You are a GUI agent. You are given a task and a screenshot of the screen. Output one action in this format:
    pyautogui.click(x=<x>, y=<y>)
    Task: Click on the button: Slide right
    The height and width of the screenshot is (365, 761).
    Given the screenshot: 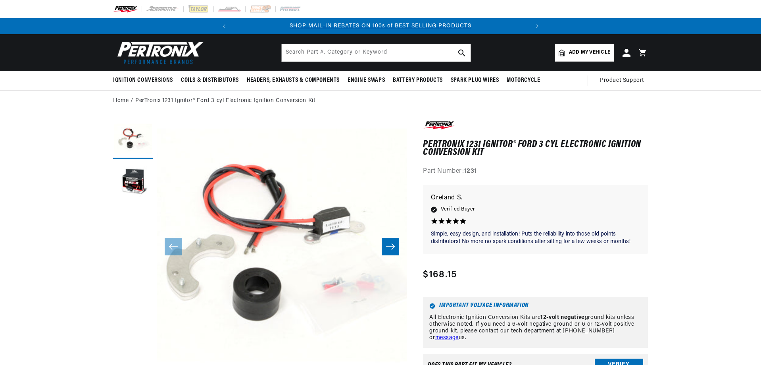 What is the action you would take?
    pyautogui.click(x=390, y=246)
    